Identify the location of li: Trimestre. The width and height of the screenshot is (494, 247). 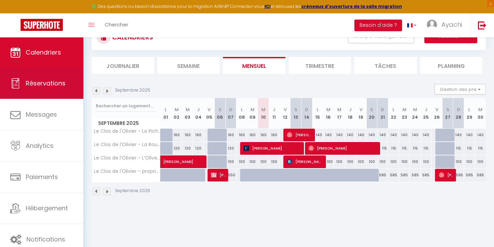
(320, 65).